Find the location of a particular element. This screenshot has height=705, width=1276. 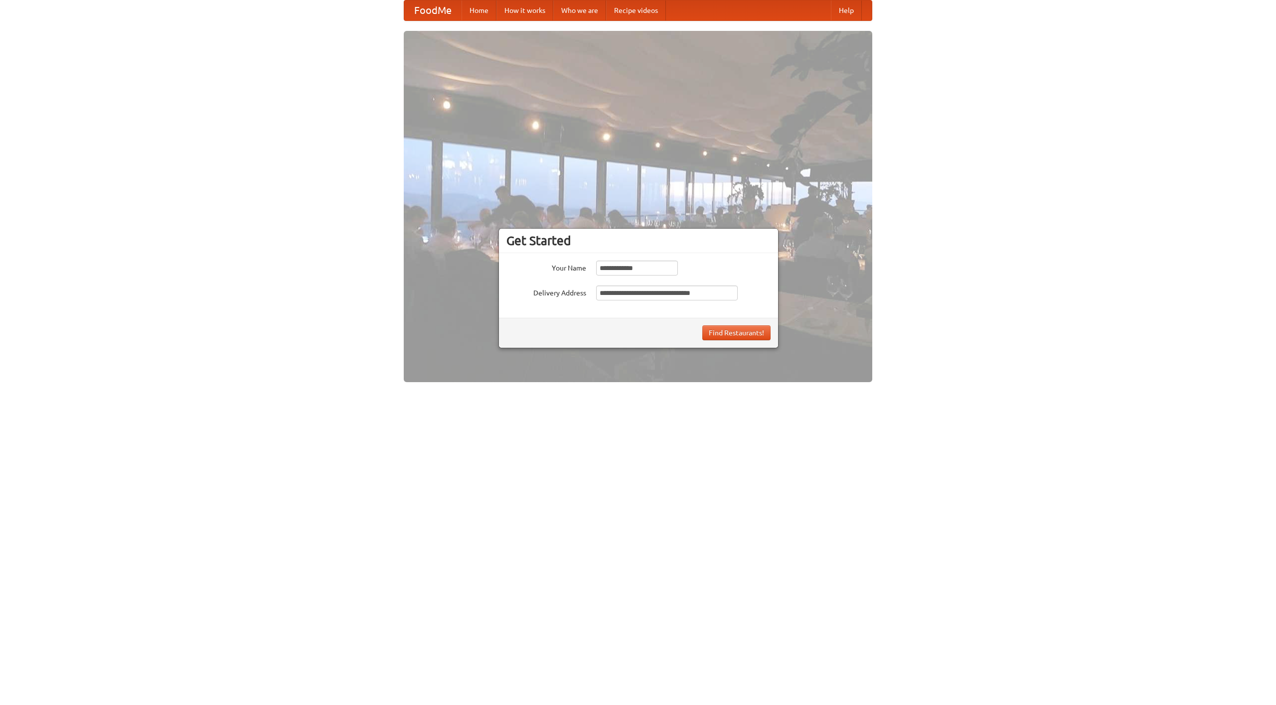

button: Find Restaurants! is located at coordinates (736, 333).